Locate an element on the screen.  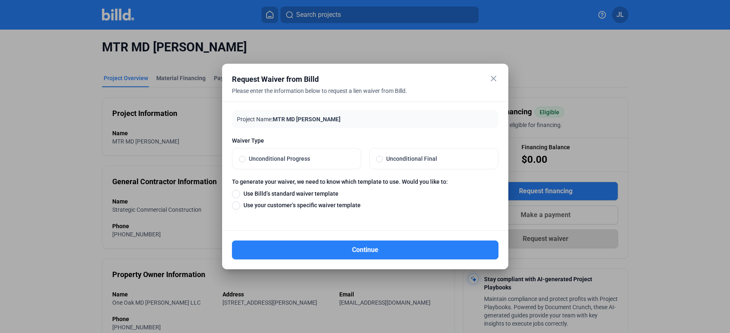
span: Project Name: is located at coordinates (255, 119).